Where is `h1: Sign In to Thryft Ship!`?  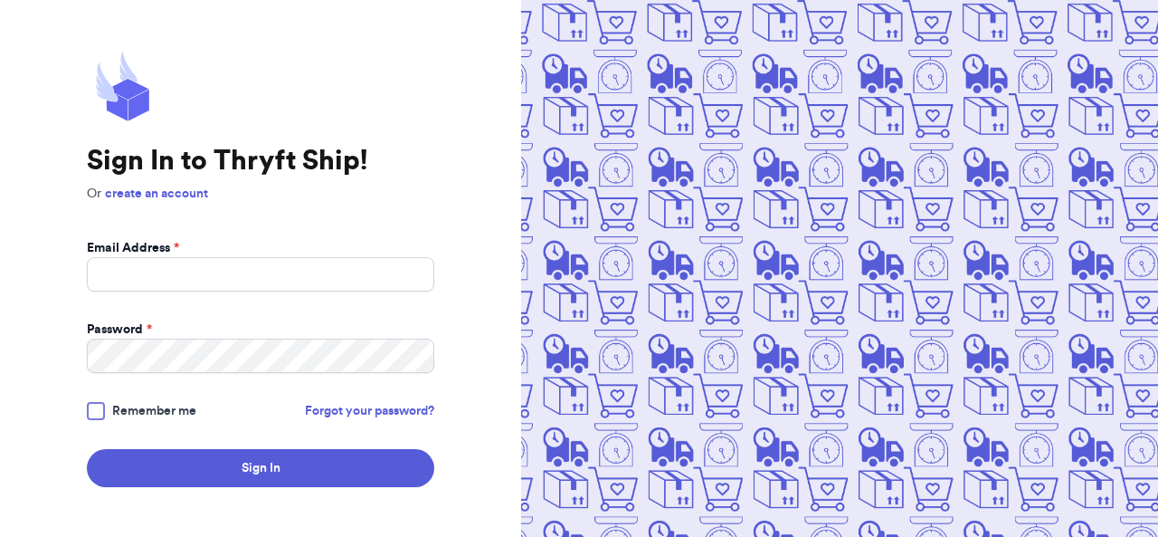
h1: Sign In to Thryft Ship! is located at coordinates (261, 161).